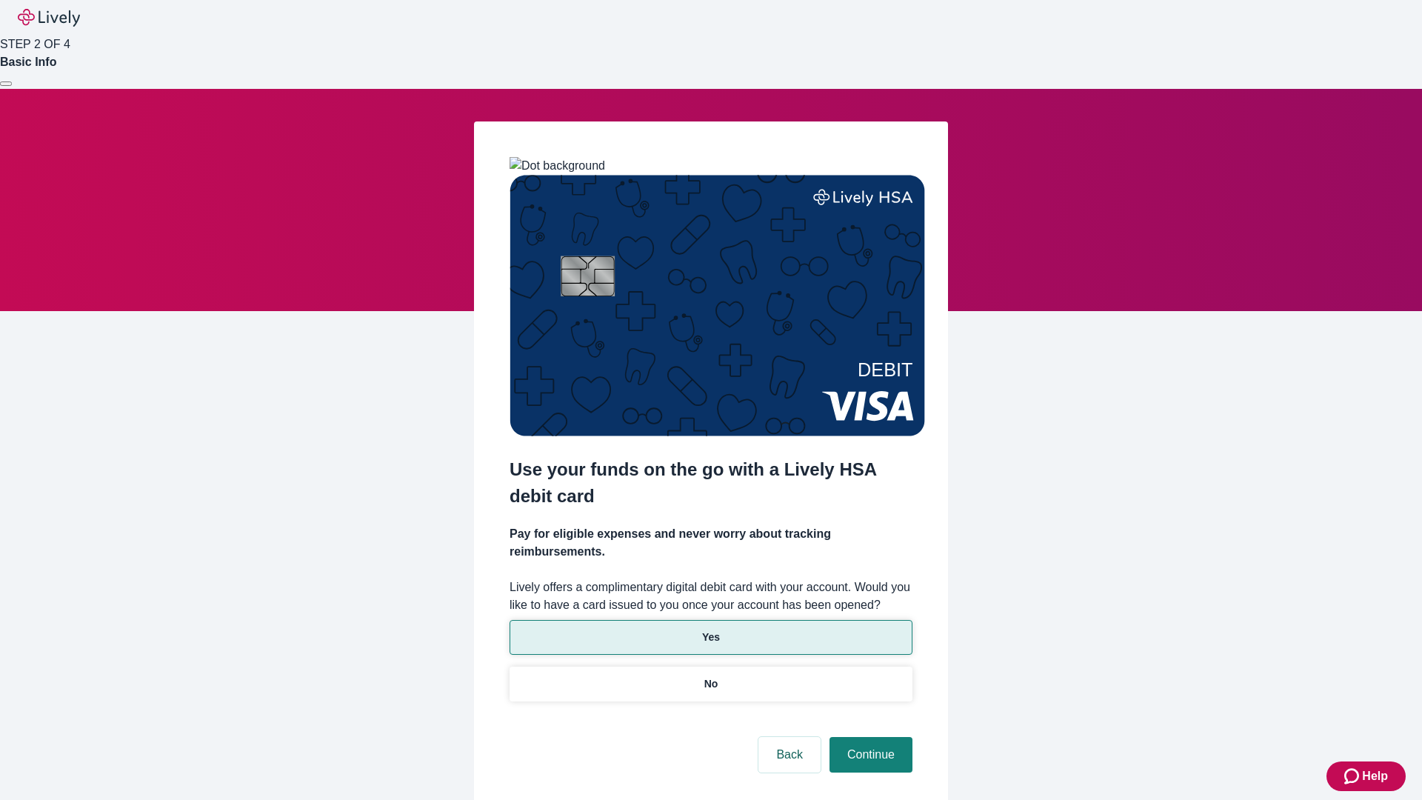  Describe the element at coordinates (711, 596) in the screenshot. I see `label: Lively offers a complimentary digital debit card with your account. Would you like to have a card...` at that location.